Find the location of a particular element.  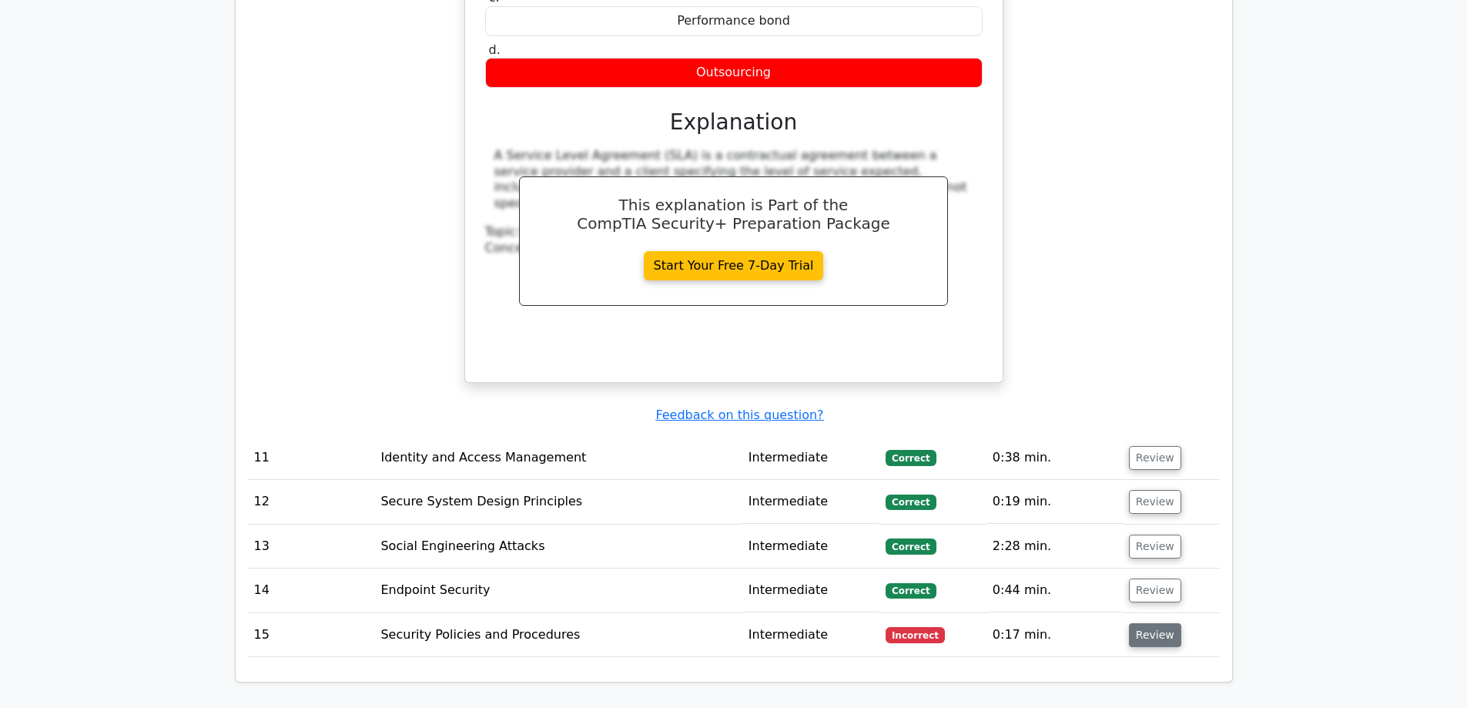

div: A Service Level Agreement (SLA) is a contractual agreement between a service provider and a clien... is located at coordinates (734, 179).